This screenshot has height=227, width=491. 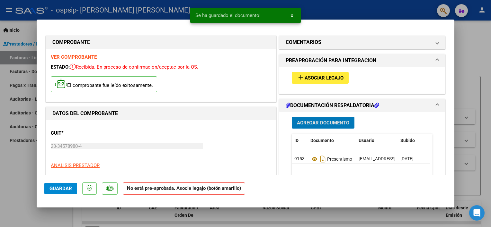 I want to click on div: Open Intercom Messenger, so click(x=477, y=213).